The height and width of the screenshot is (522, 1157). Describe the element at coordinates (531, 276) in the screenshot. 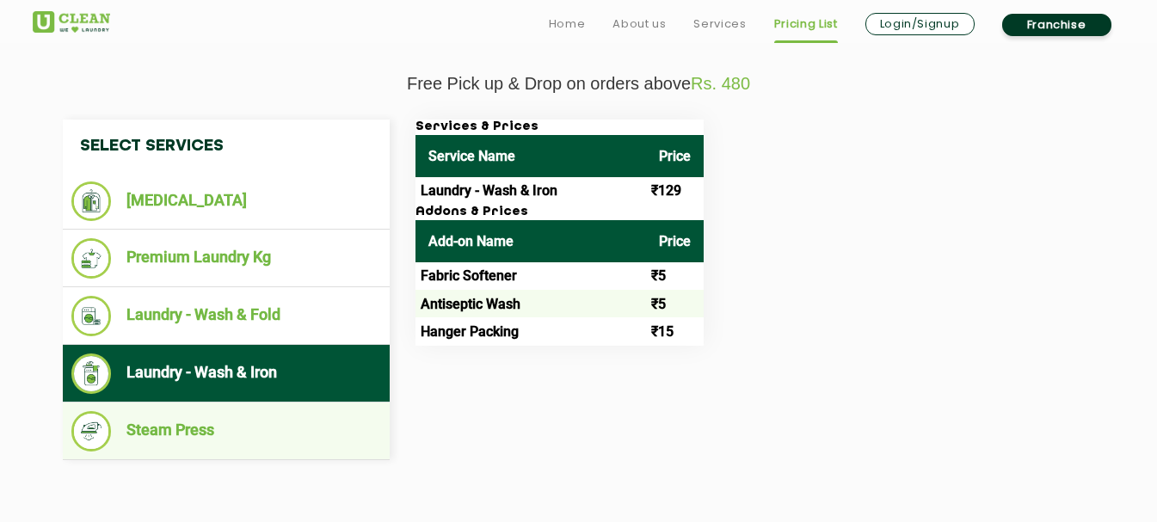

I see `td: Fabric Softener` at that location.